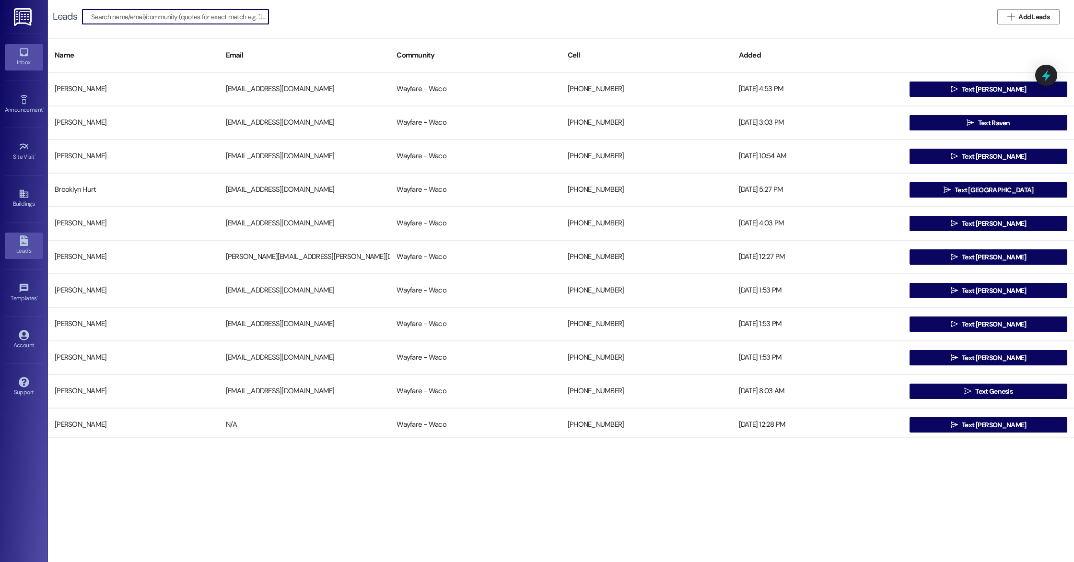 Image resolution: width=1074 pixels, height=562 pixels. What do you see at coordinates (65, 16) in the screenshot?
I see `div: Leads` at bounding box center [65, 16].